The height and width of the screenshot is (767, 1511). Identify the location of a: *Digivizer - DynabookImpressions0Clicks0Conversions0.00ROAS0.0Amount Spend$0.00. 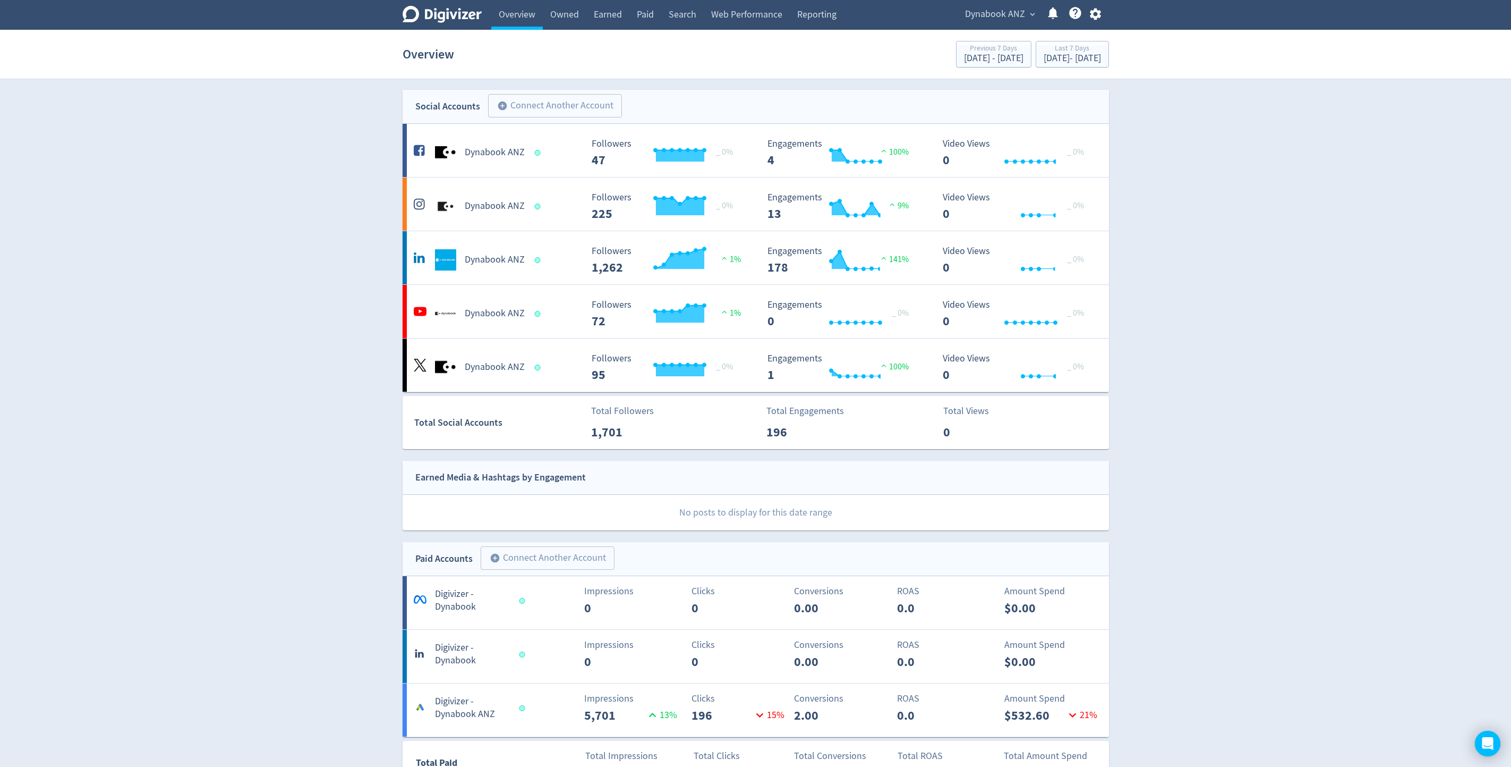
(756, 602).